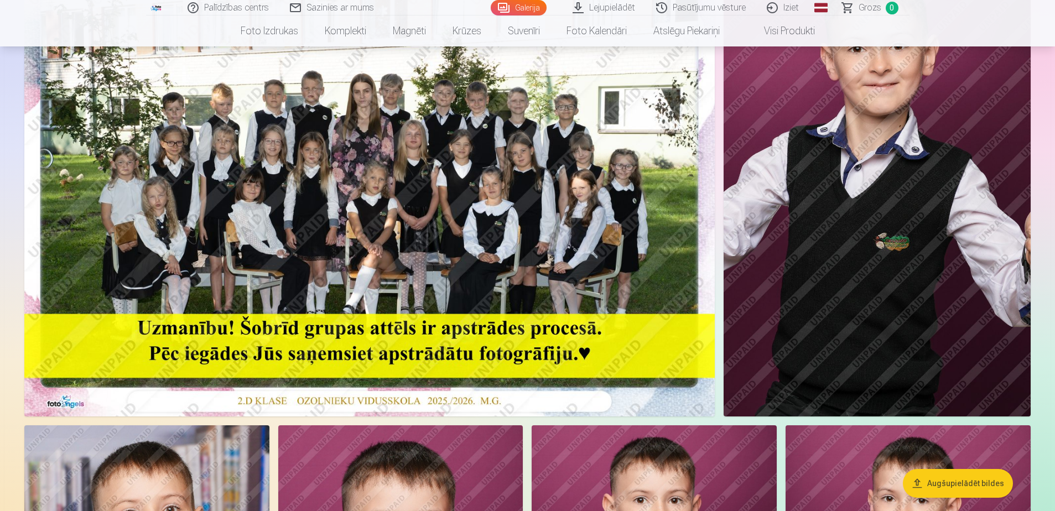 Image resolution: width=1055 pixels, height=511 pixels. I want to click on img: /fa1, so click(157, 8).